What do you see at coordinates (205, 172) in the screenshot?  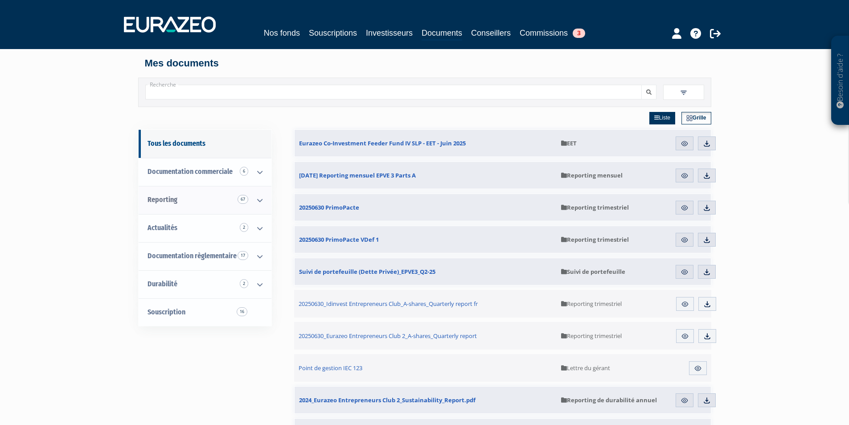 I see `a: Documentation commerciale 6` at bounding box center [205, 172].